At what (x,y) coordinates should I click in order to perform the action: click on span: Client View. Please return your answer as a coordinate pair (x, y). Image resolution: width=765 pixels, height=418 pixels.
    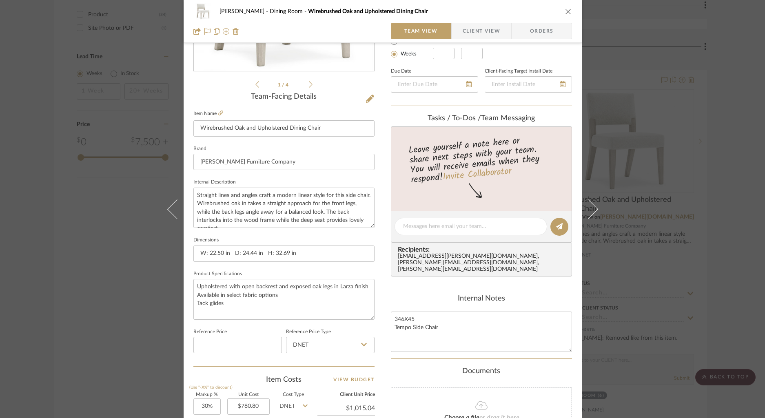
    Looking at the image, I should click on (482, 31).